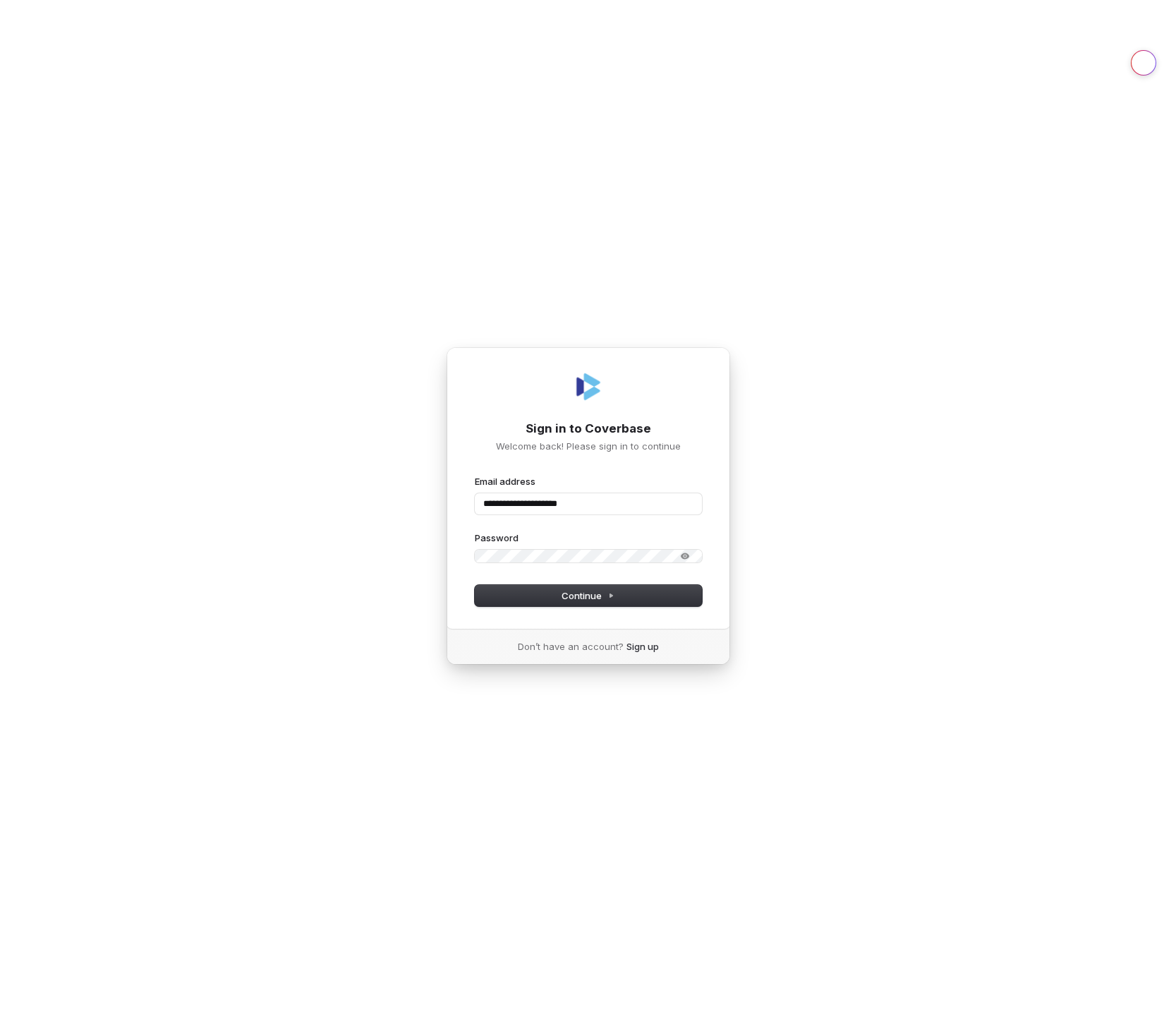 This screenshot has width=1176, height=1012. What do you see at coordinates (588, 595) in the screenshot?
I see `span: Continue` at bounding box center [588, 595].